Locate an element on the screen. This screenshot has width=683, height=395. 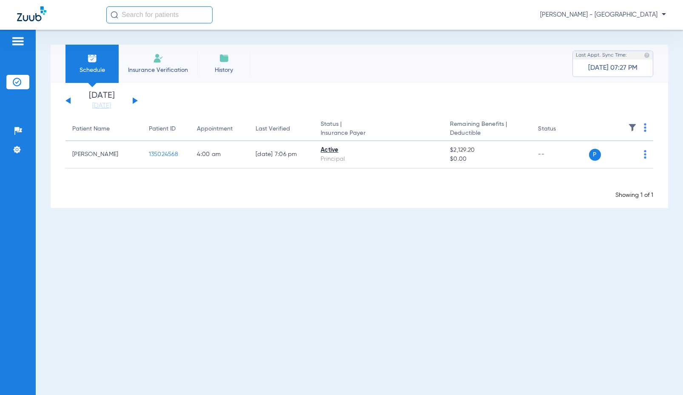
img: Zuub Logo is located at coordinates (31, 14).